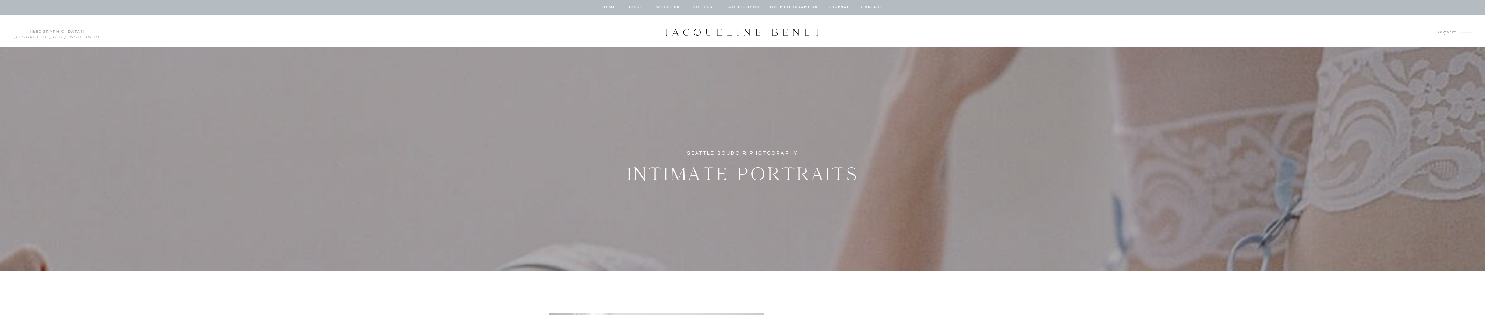  What do you see at coordinates (668, 7) in the screenshot?
I see `a: Weddings` at bounding box center [668, 7].